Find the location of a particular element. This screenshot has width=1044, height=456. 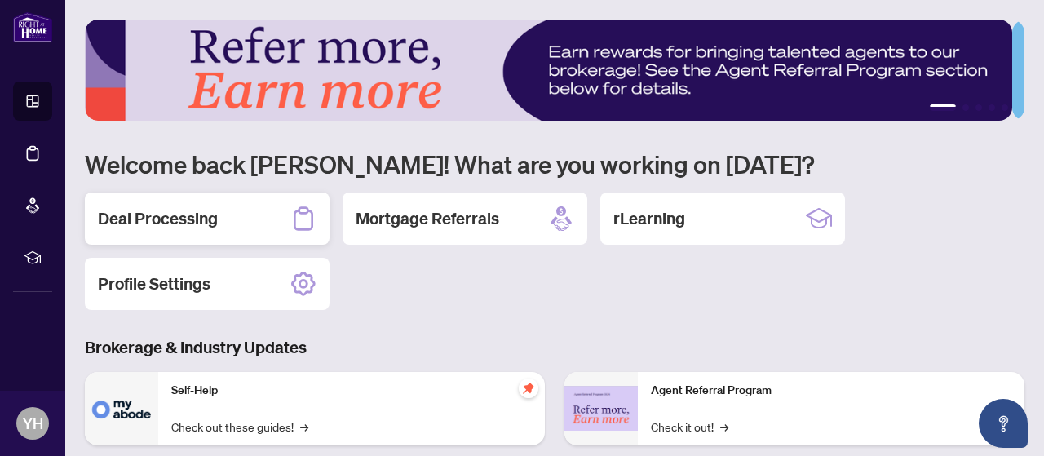

a: Check out these guides!→ is located at coordinates (240, 427).